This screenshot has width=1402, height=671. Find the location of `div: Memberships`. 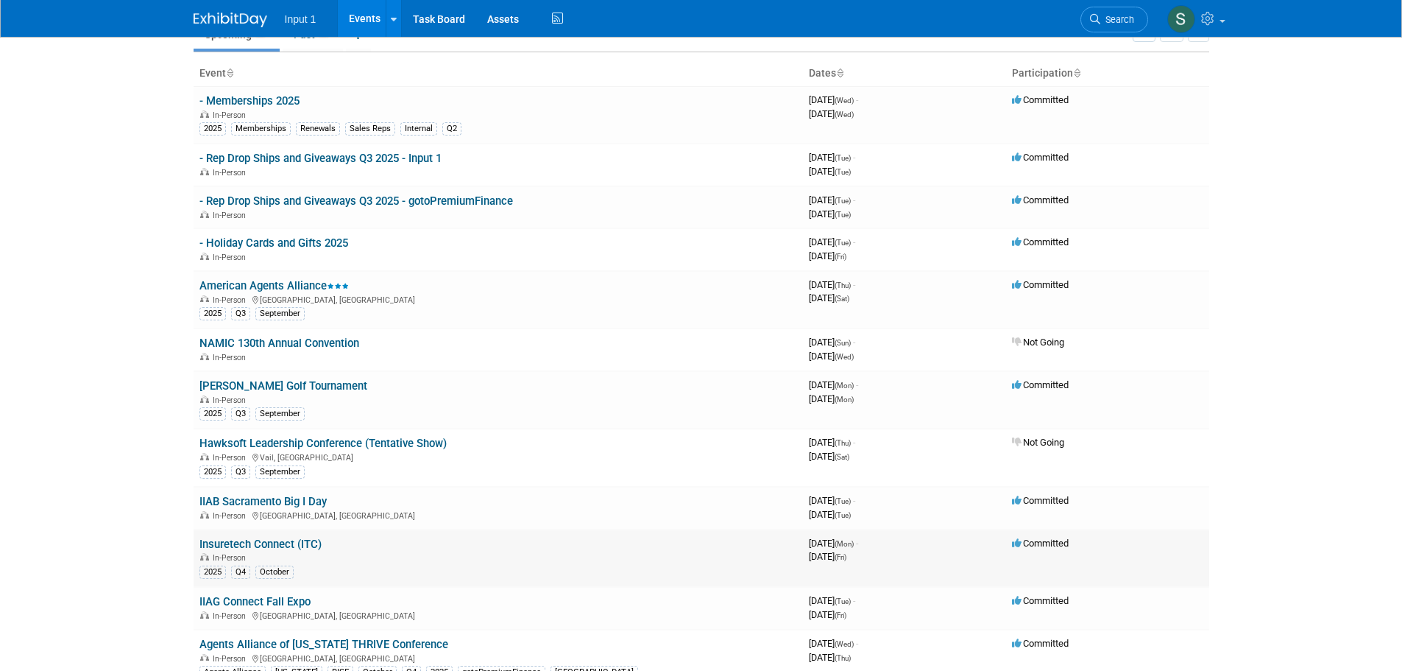

div: Memberships is located at coordinates (261, 129).